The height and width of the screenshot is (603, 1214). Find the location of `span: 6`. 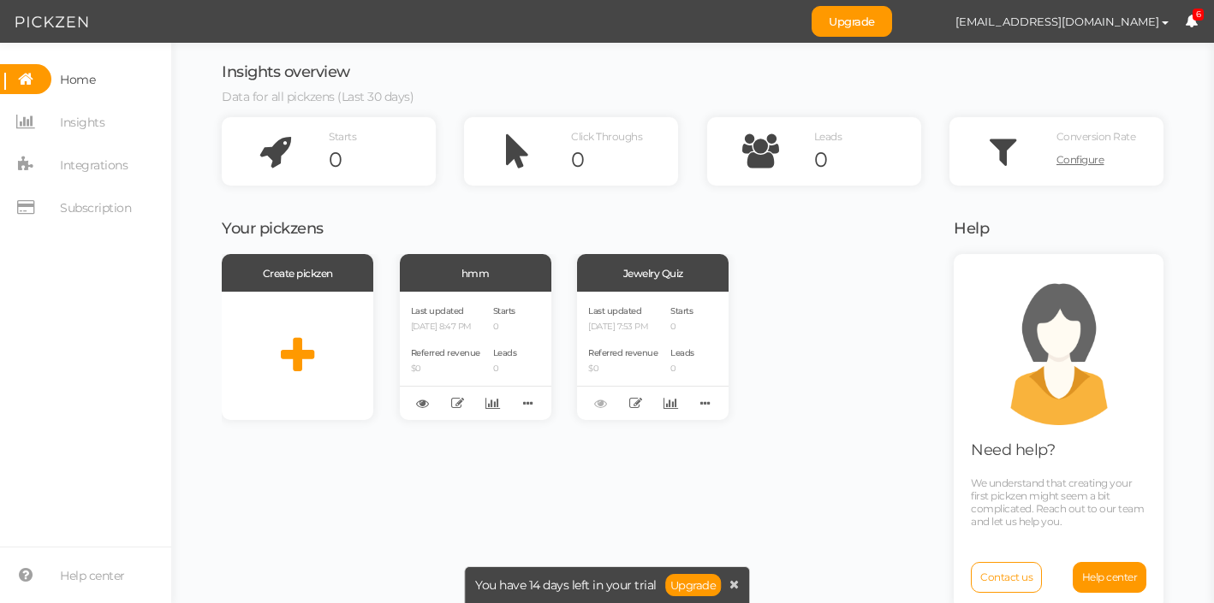

span: 6 is located at coordinates (1198, 15).